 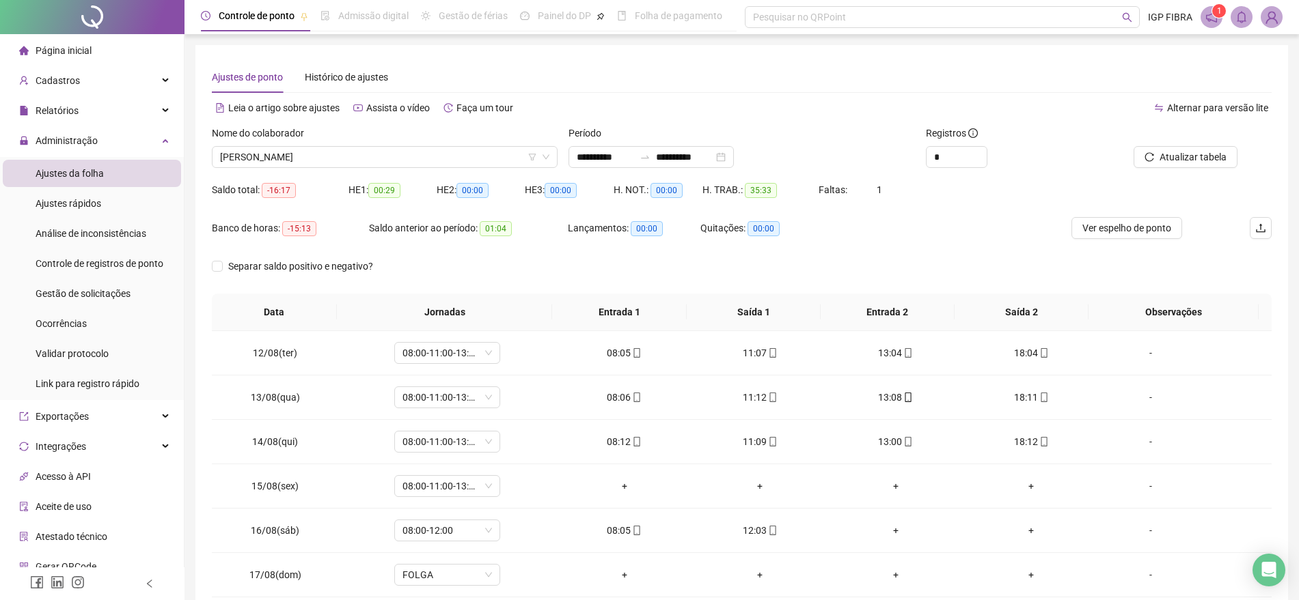 What do you see at coordinates (645, 157) in the screenshot?
I see `span: to` at bounding box center [645, 157].